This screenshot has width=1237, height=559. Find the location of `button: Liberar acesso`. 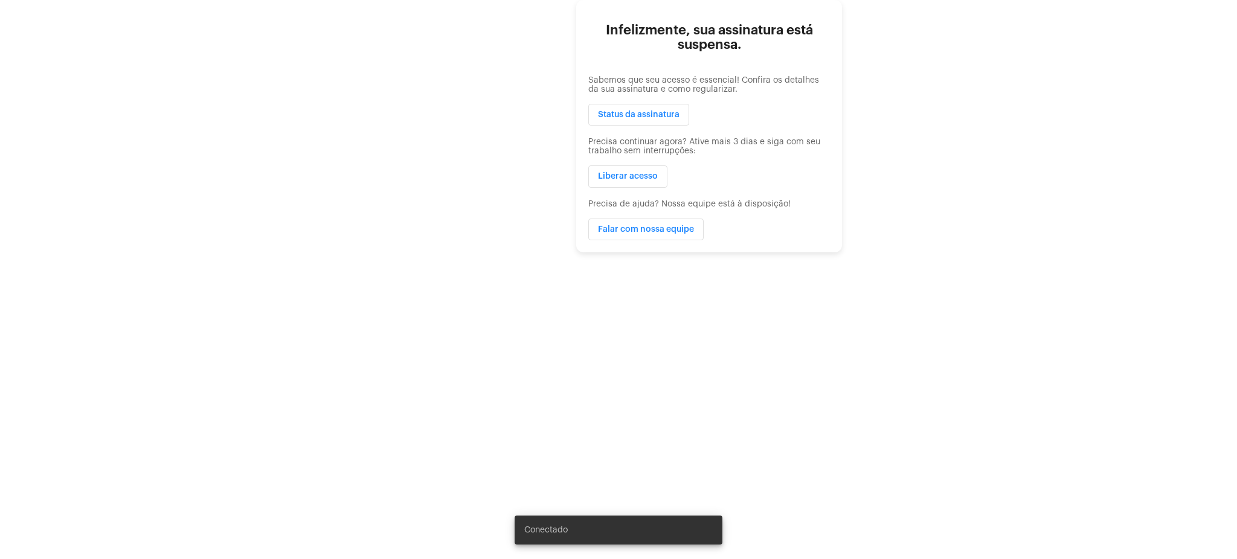

button: Liberar acesso is located at coordinates (628, 176).